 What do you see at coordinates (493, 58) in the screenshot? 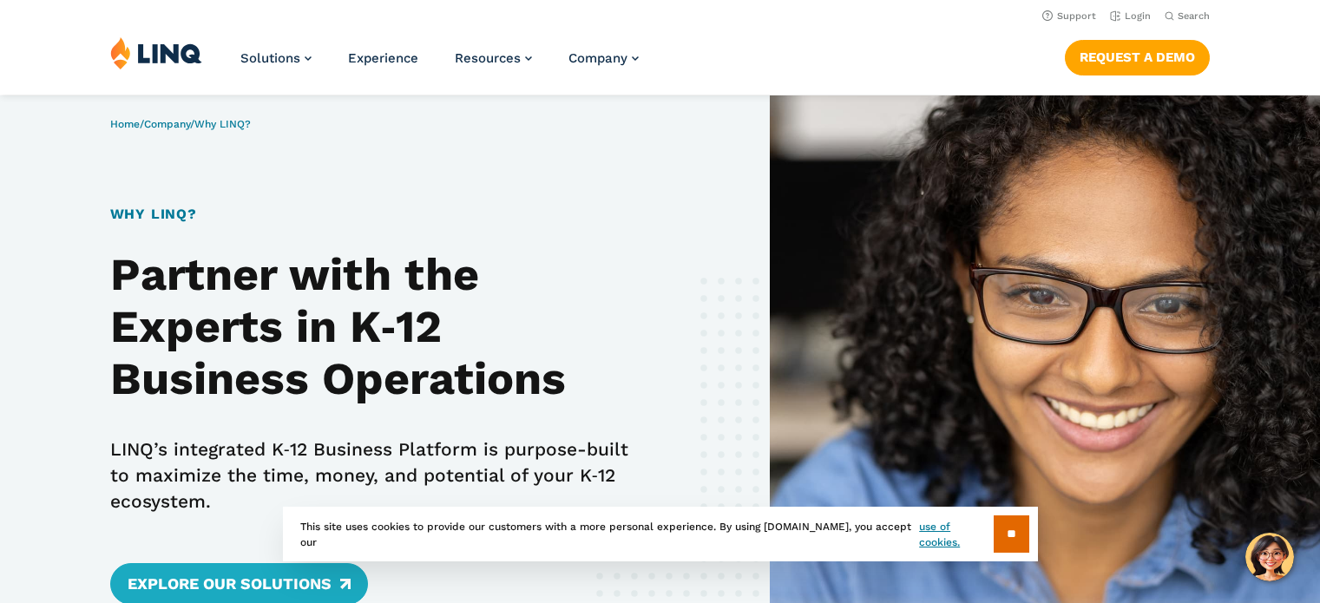
I see `a: Resources` at bounding box center [493, 58].